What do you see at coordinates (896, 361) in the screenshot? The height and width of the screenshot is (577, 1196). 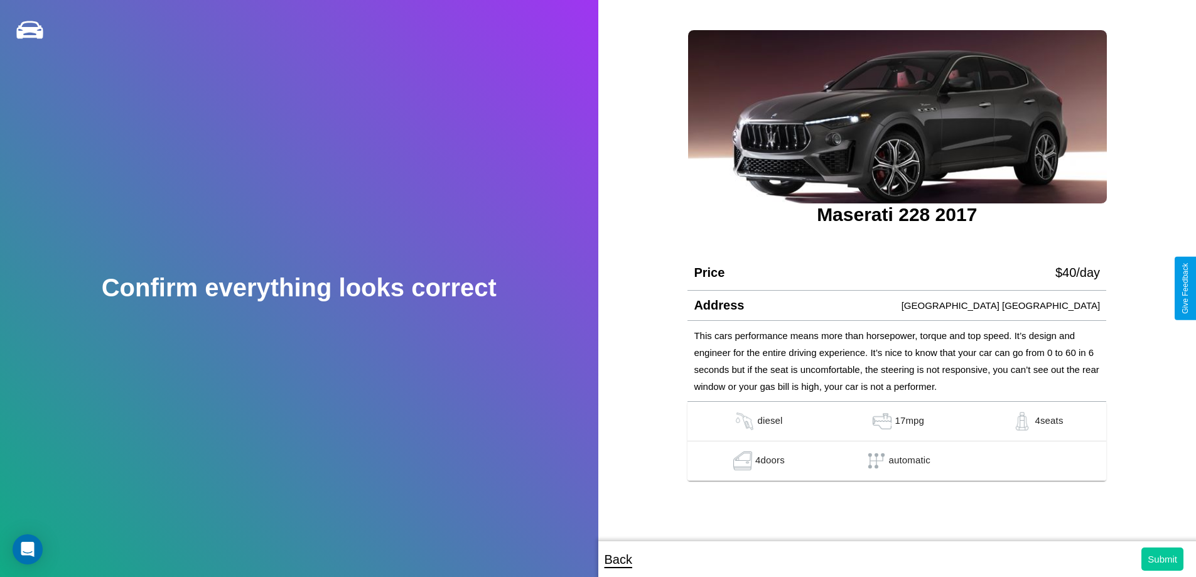 I see `p: This cars performance means more than horsepower, torque and top speed. It’s design and engineer ...` at bounding box center [896, 361].